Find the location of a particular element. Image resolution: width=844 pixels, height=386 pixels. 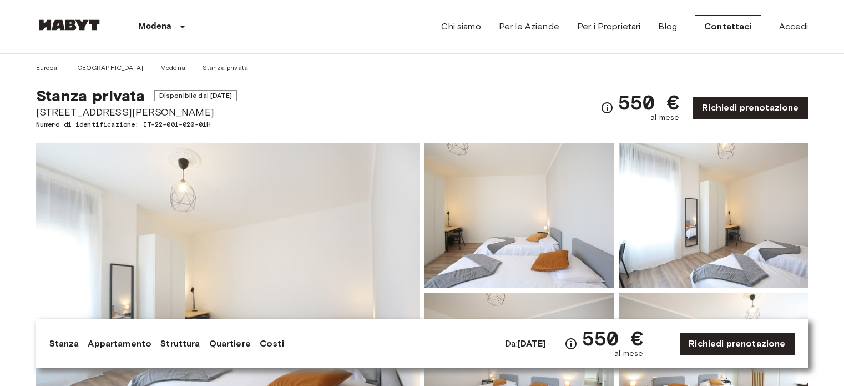

span: Stanza privata is located at coordinates (90, 95).